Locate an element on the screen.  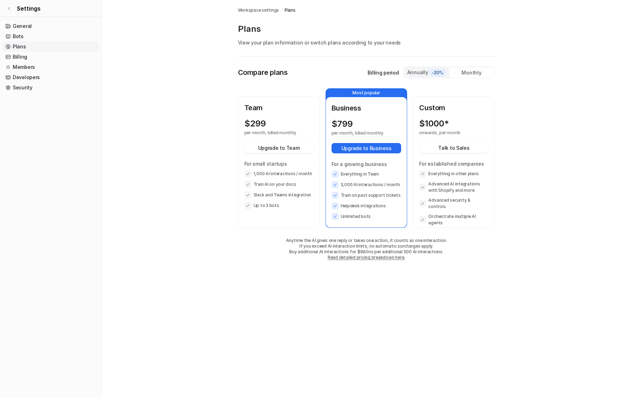
a: Bots is located at coordinates (50, 36).